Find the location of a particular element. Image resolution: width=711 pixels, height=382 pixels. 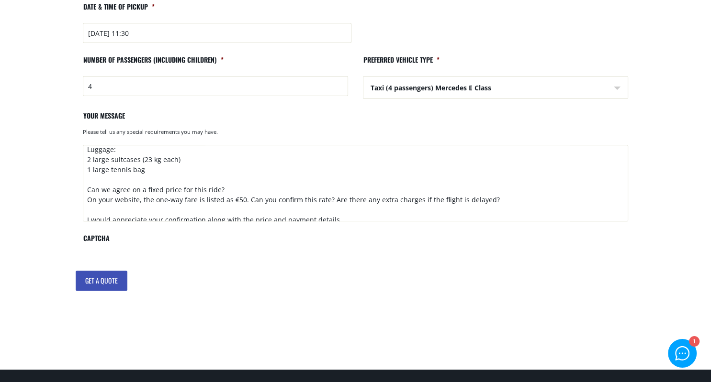

div: 1 is located at coordinates (694, 342).